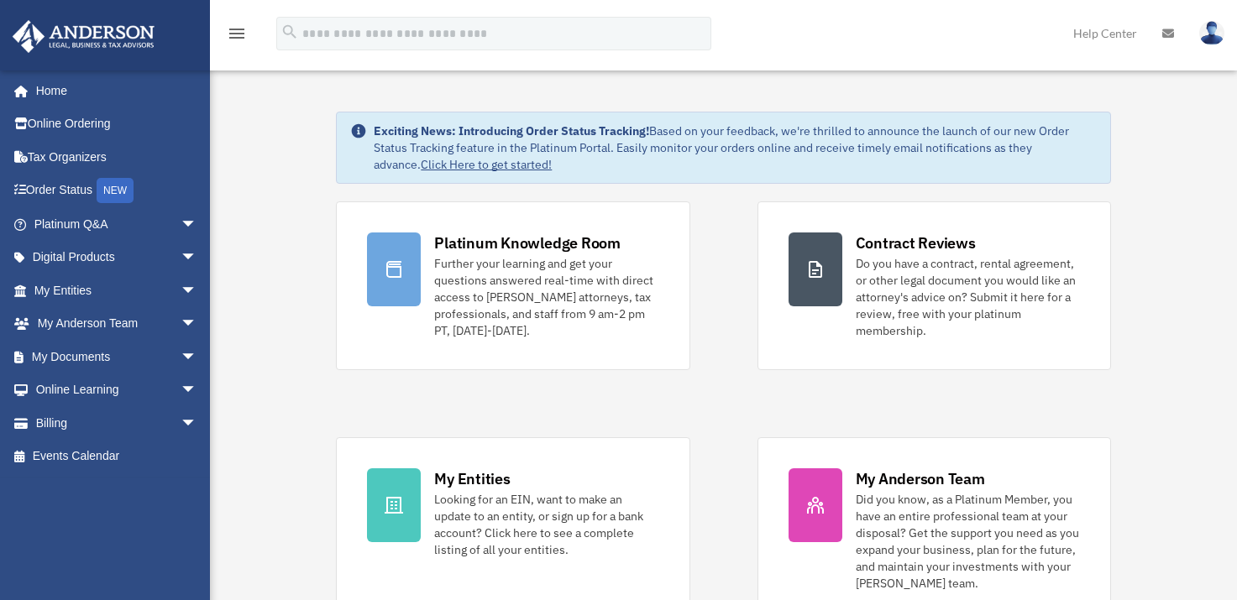  I want to click on a: Platinum Q&Aarrow_drop_down, so click(117, 224).